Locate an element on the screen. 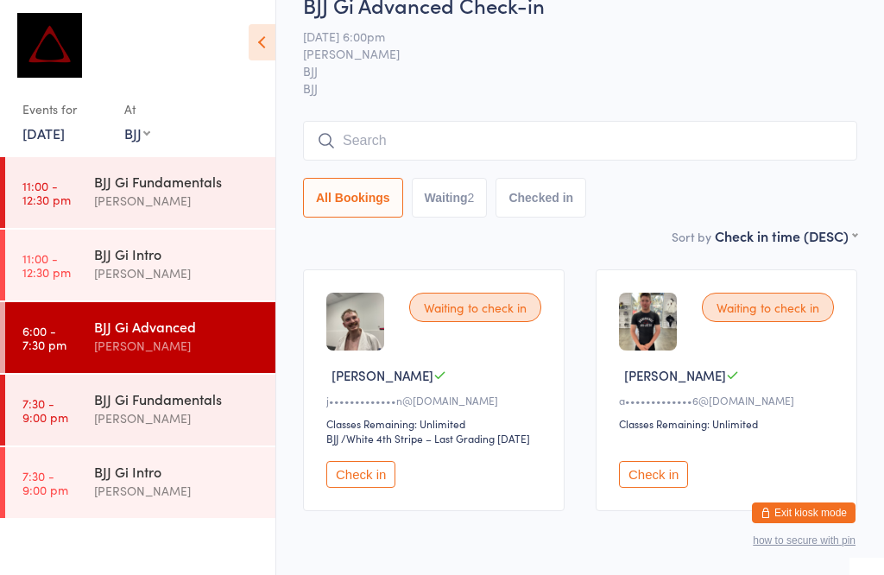 The height and width of the screenshot is (575, 884). img: Dominance MMA Thomastown is located at coordinates (49, 45).